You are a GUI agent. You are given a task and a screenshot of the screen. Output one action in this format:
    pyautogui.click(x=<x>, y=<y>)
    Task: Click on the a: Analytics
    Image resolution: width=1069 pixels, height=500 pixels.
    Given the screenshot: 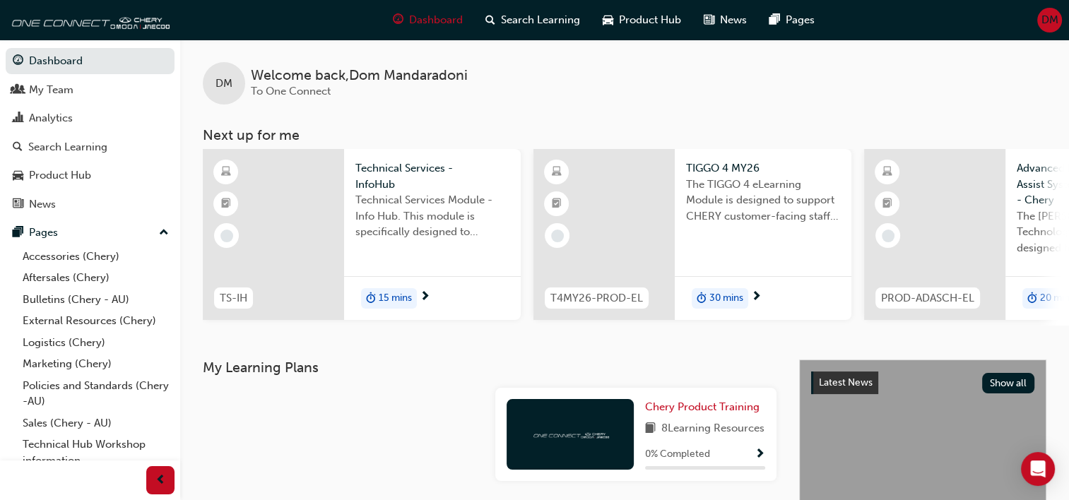 What is the action you would take?
    pyautogui.click(x=90, y=118)
    